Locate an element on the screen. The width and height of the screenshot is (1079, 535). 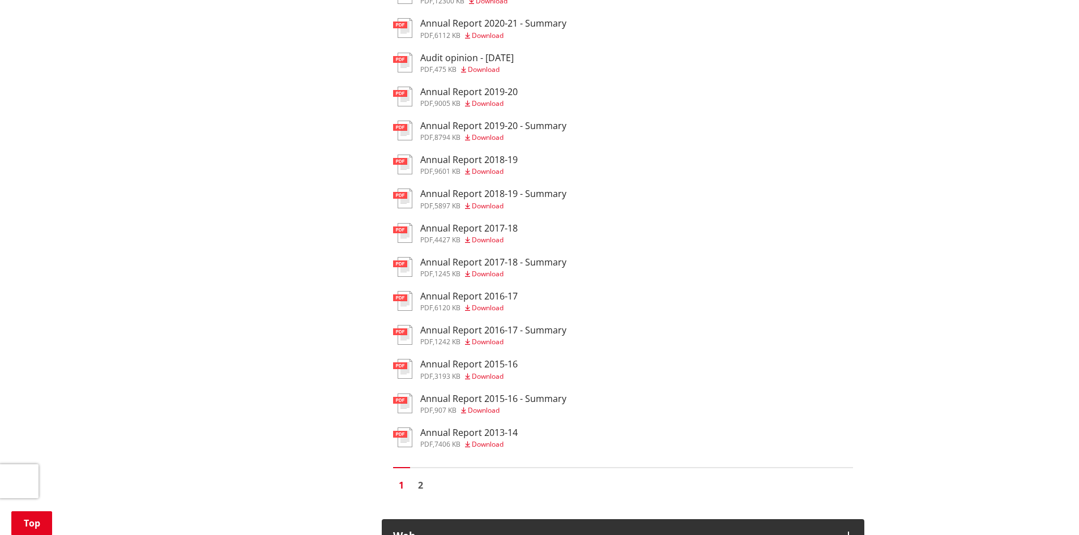
a: Annual Report 2015-16 pdf,3193 KB Download is located at coordinates (455, 369).